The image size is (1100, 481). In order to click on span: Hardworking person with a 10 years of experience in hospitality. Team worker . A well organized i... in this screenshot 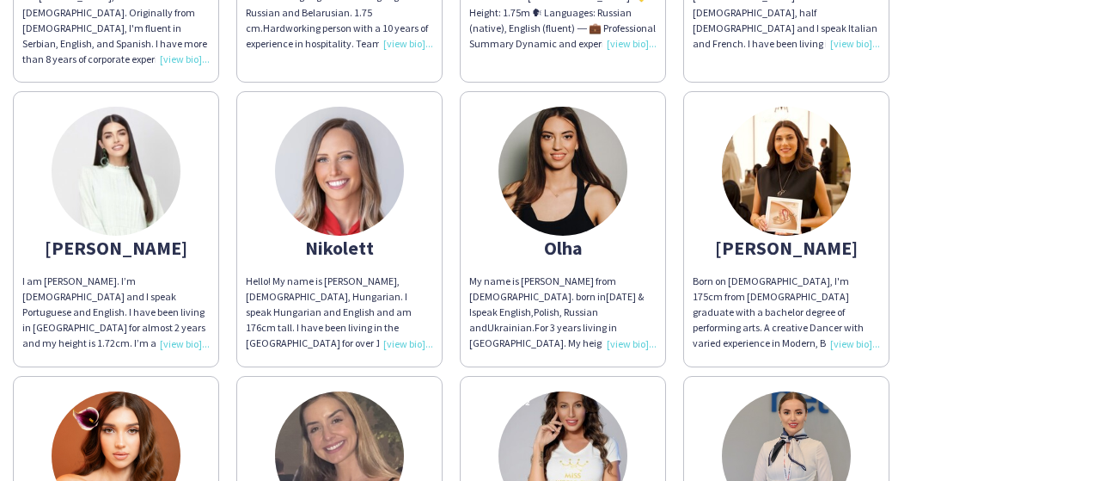, I will do `click(339, 90)`.